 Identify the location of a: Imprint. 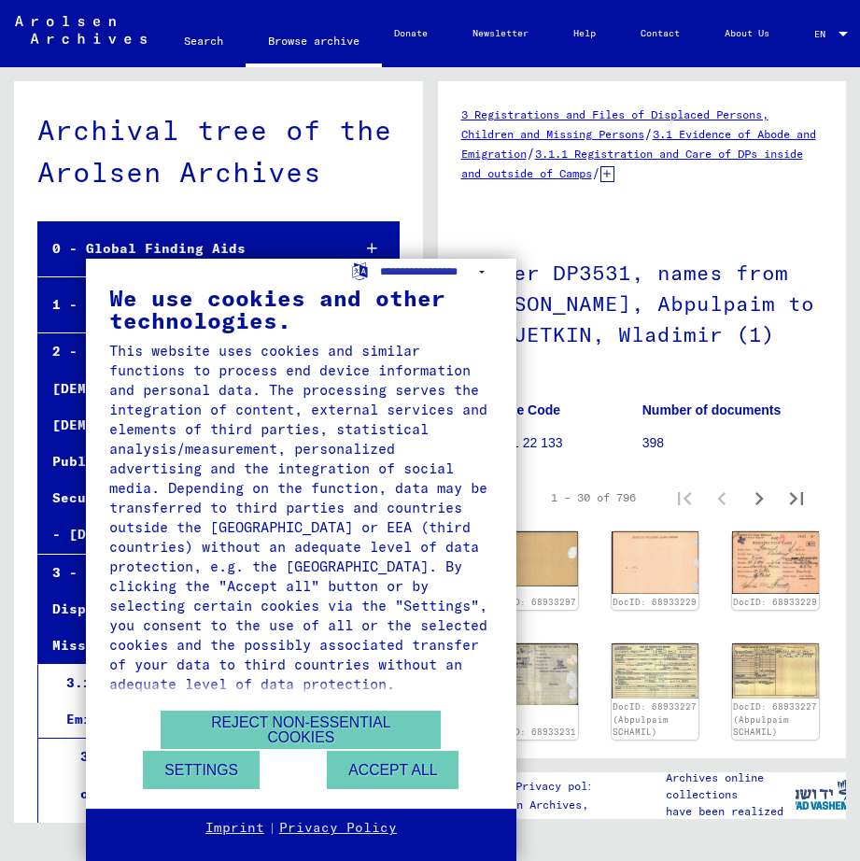
(234, 828).